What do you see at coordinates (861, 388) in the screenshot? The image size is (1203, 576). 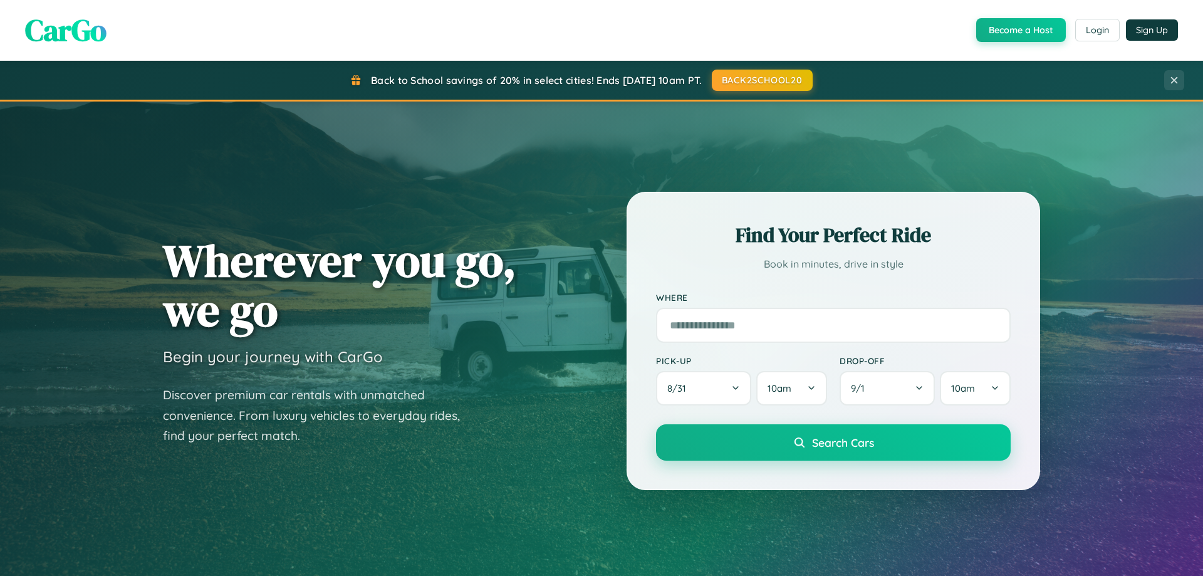 I see `span: 9 / 1` at bounding box center [861, 388].